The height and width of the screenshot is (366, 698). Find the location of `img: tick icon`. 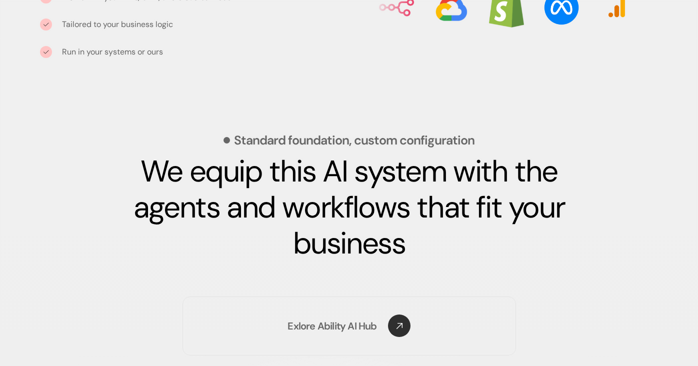

img: tick icon is located at coordinates (46, 52).